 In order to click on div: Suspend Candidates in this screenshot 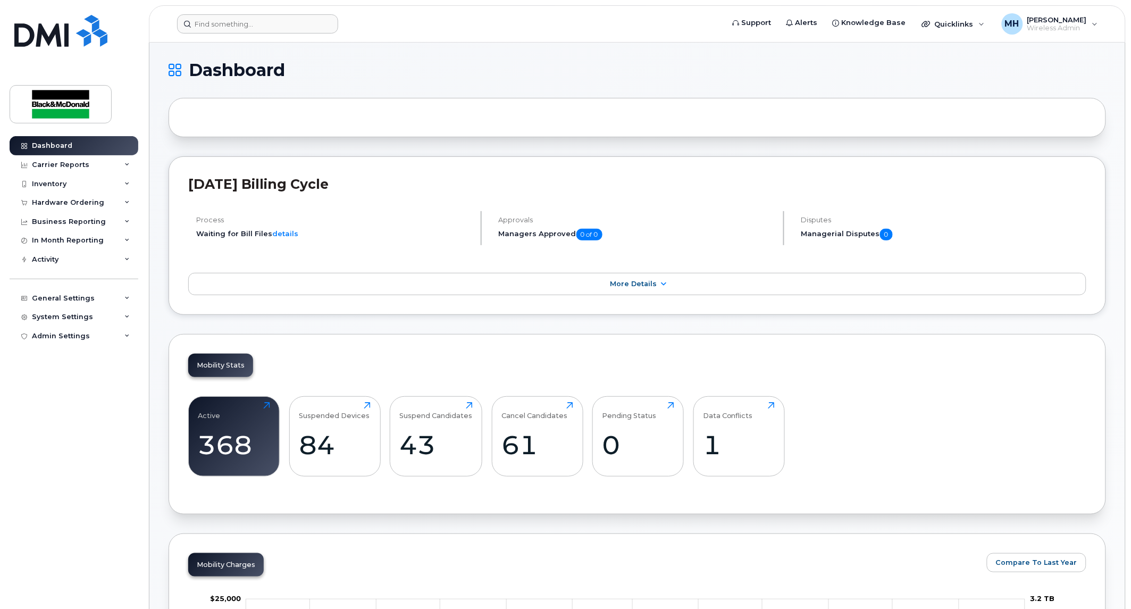, I will do `click(436, 410)`.